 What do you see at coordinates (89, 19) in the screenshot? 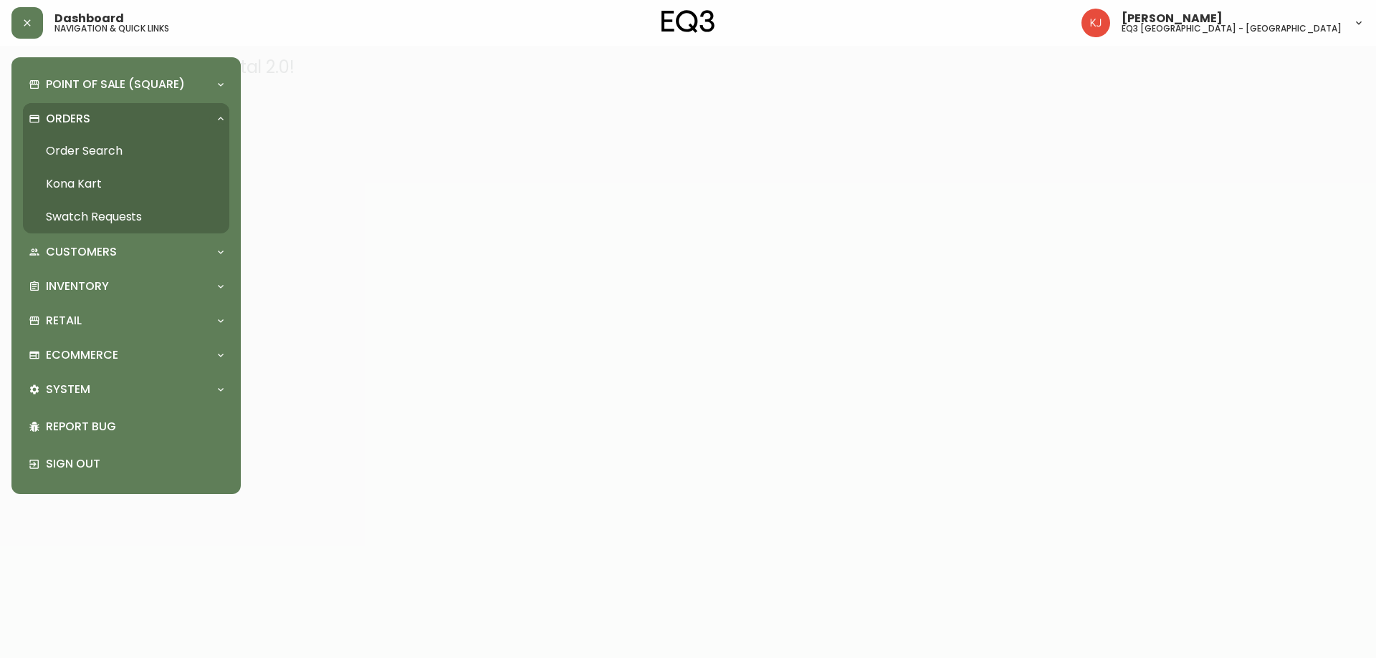
I see `span: Dashboard` at bounding box center [89, 19].